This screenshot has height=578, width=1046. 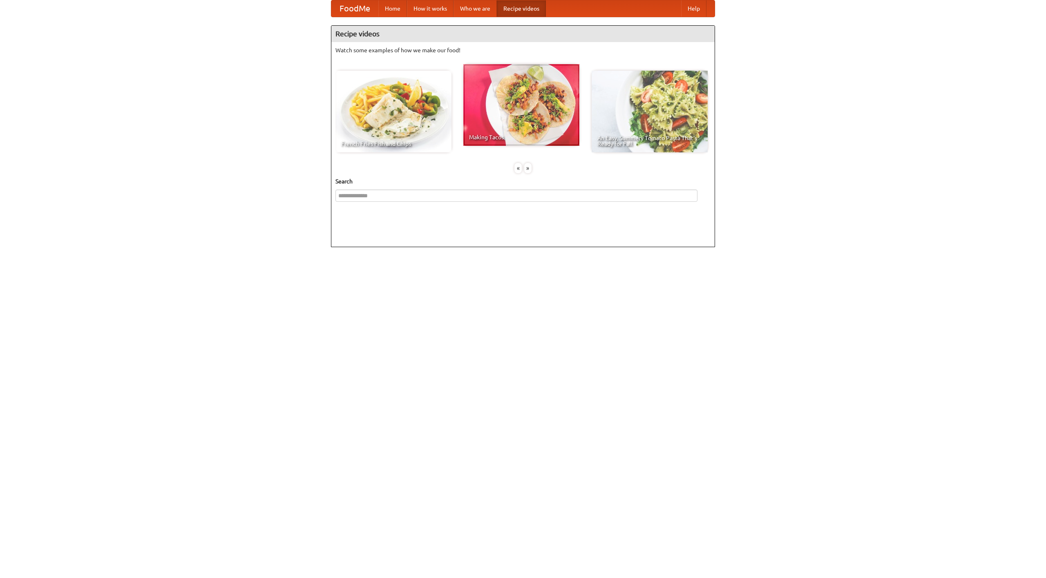 What do you see at coordinates (430, 9) in the screenshot?
I see `a: How it works` at bounding box center [430, 9].